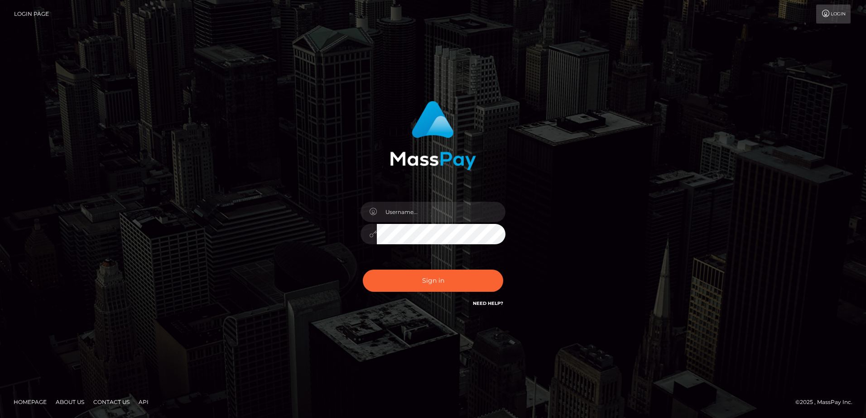 The image size is (866, 418). What do you see at coordinates (827, 403) in the screenshot?
I see `div: © 2025 , MassPay Inc.` at bounding box center [827, 403].